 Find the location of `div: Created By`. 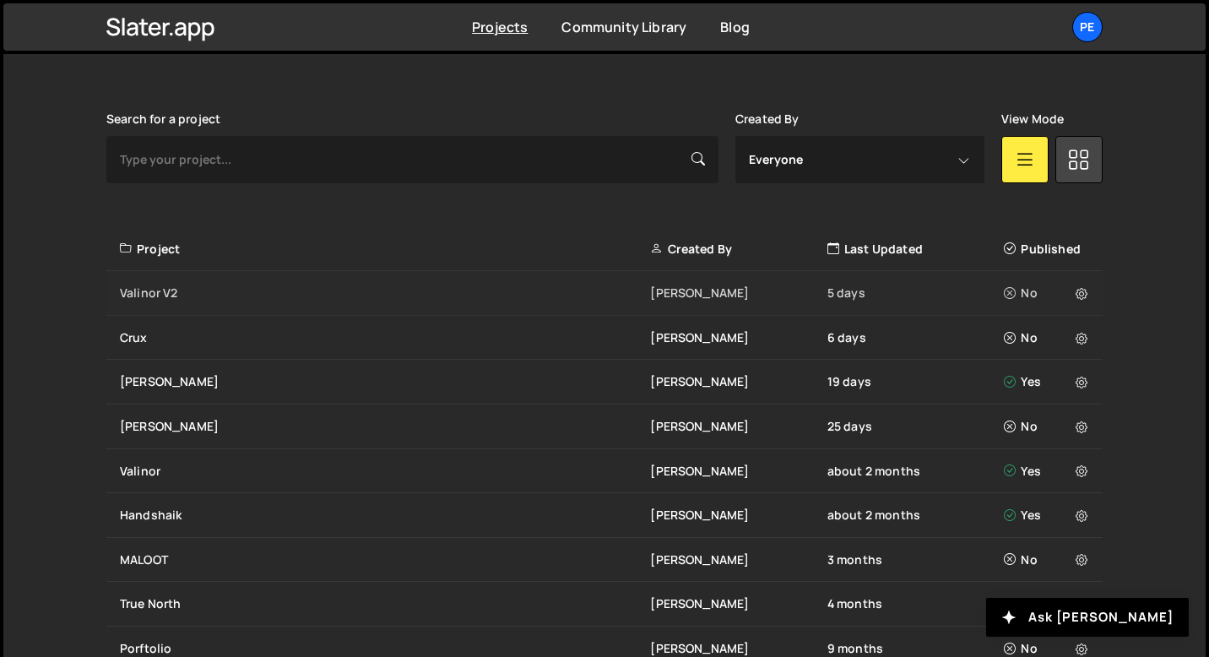

div: Created By is located at coordinates (738, 249).